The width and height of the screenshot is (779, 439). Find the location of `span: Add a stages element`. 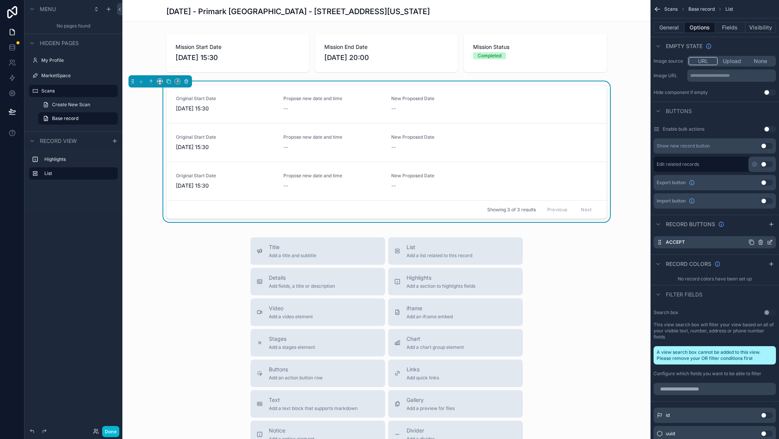

span: Add a stages element is located at coordinates (292, 347).